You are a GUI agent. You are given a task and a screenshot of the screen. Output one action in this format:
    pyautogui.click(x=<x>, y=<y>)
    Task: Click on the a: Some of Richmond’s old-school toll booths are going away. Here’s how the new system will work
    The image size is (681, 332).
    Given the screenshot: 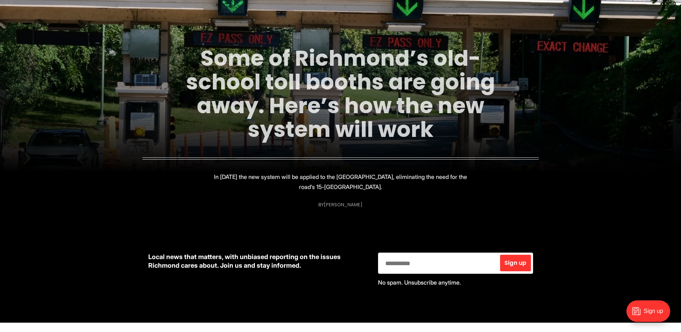 What is the action you would take?
    pyautogui.click(x=340, y=94)
    